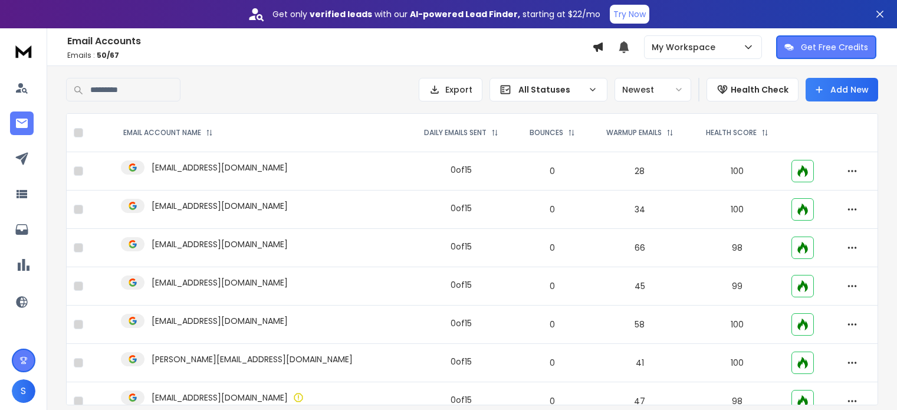  I want to click on td: 99, so click(737, 286).